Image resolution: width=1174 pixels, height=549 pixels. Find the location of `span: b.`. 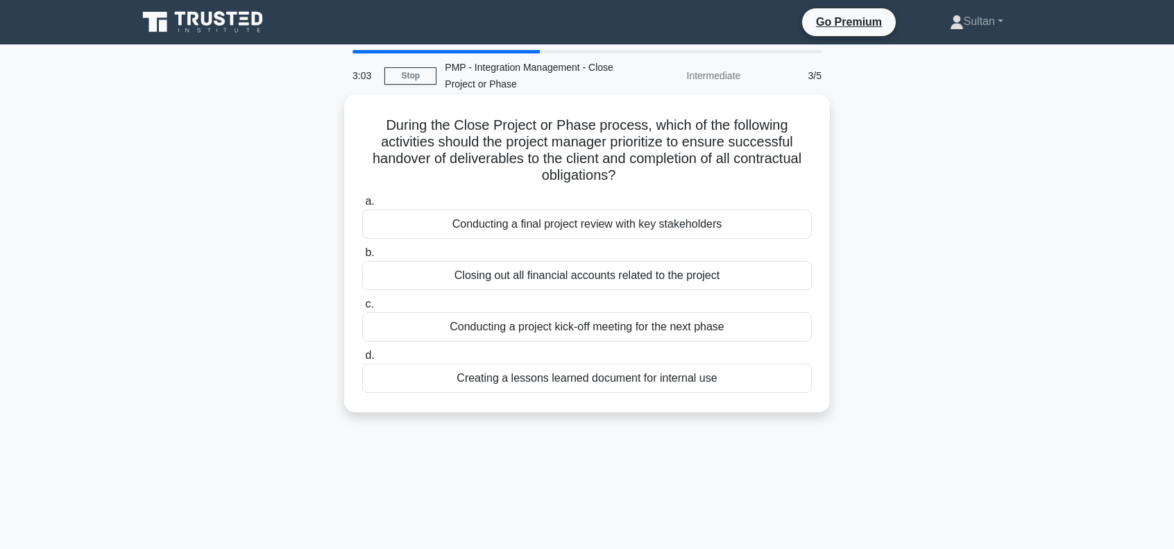

span: b. is located at coordinates (369, 252).